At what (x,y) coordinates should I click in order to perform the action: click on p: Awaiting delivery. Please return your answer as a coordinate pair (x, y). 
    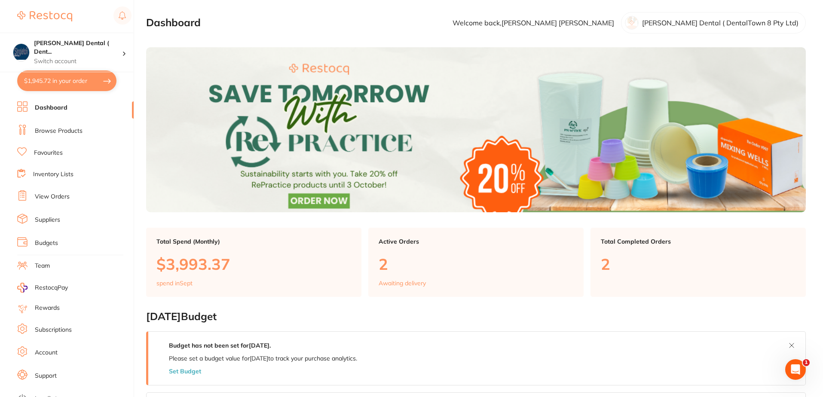
    Looking at the image, I should click on (402, 283).